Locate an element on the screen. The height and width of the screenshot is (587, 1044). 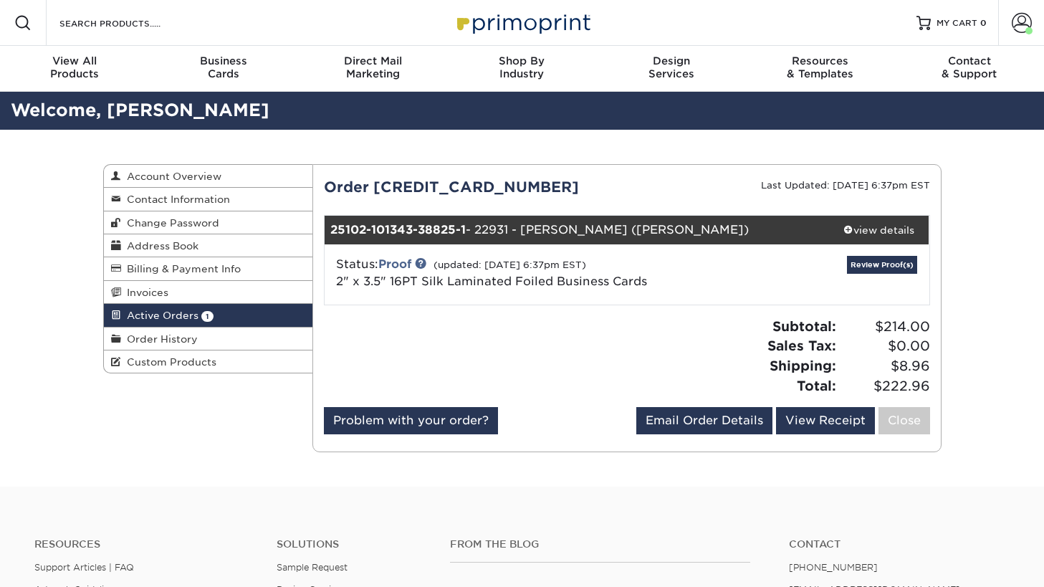
a: View Receipt is located at coordinates (826, 421).